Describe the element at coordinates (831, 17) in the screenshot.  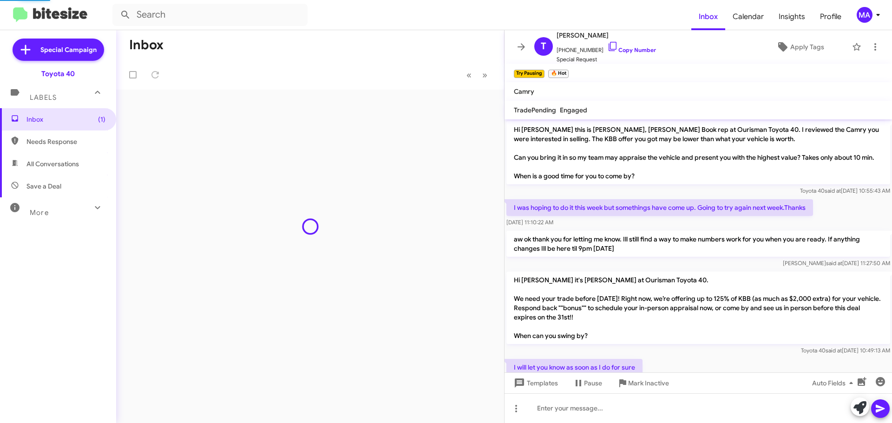
I see `a: Profile` at that location.